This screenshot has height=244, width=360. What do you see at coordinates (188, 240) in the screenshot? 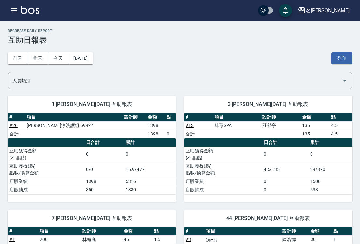
I see `a: #3` at bounding box center [188, 240].